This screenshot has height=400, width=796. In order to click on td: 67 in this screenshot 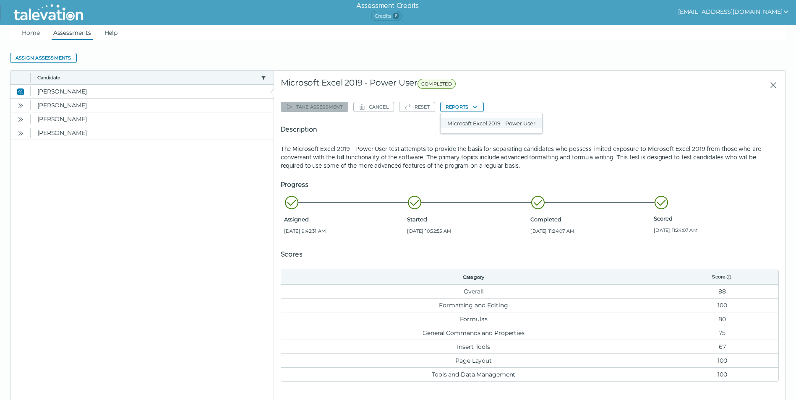, I will do `click(722, 346)`.